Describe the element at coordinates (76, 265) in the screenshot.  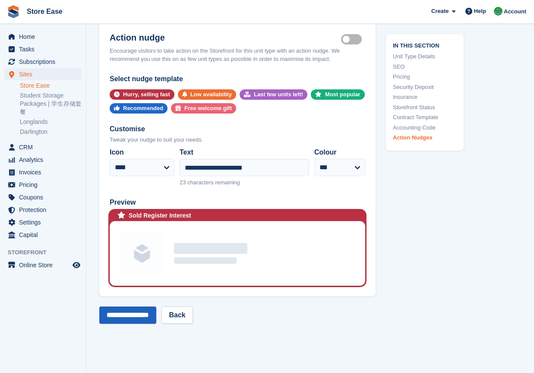
I see `a: Preview store` at that location.